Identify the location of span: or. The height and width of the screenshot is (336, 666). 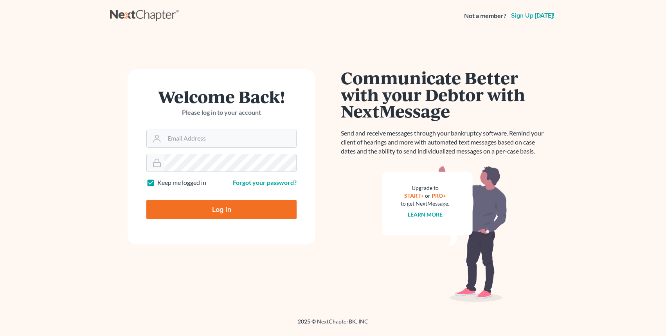
(428, 195).